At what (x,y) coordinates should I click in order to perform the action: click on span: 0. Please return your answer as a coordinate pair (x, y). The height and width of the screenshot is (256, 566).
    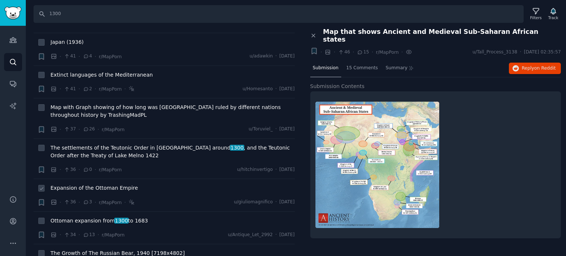
    Looking at the image, I should click on (87, 170).